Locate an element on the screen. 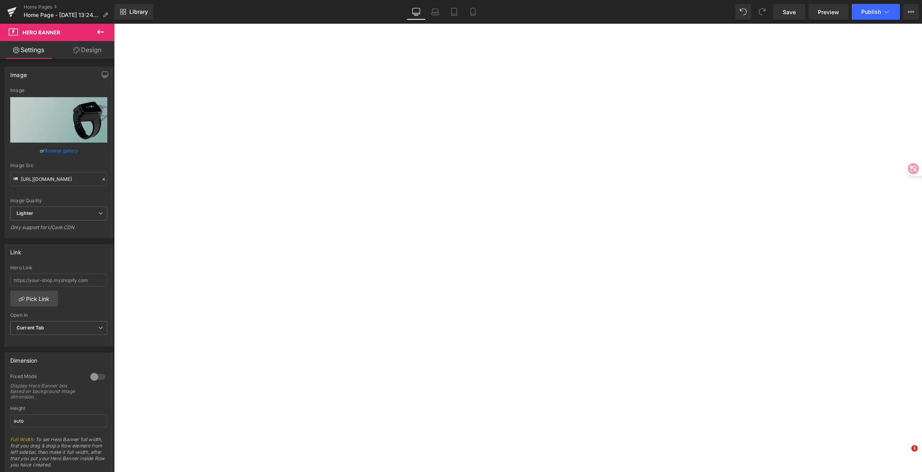  button: More is located at coordinates (911, 12).